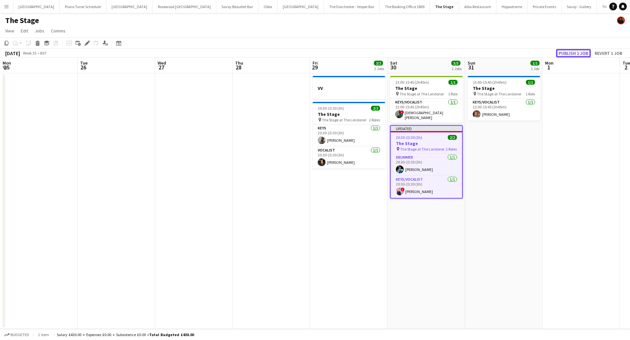 The width and height of the screenshot is (630, 340). Describe the element at coordinates (626, 67) in the screenshot. I see `span: 2` at that location.